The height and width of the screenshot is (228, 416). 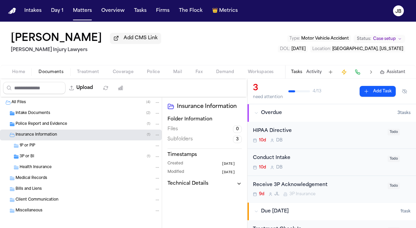 What do you see at coordinates (379, 39) in the screenshot?
I see `button: Change status from Case setup` at bounding box center [379, 39].